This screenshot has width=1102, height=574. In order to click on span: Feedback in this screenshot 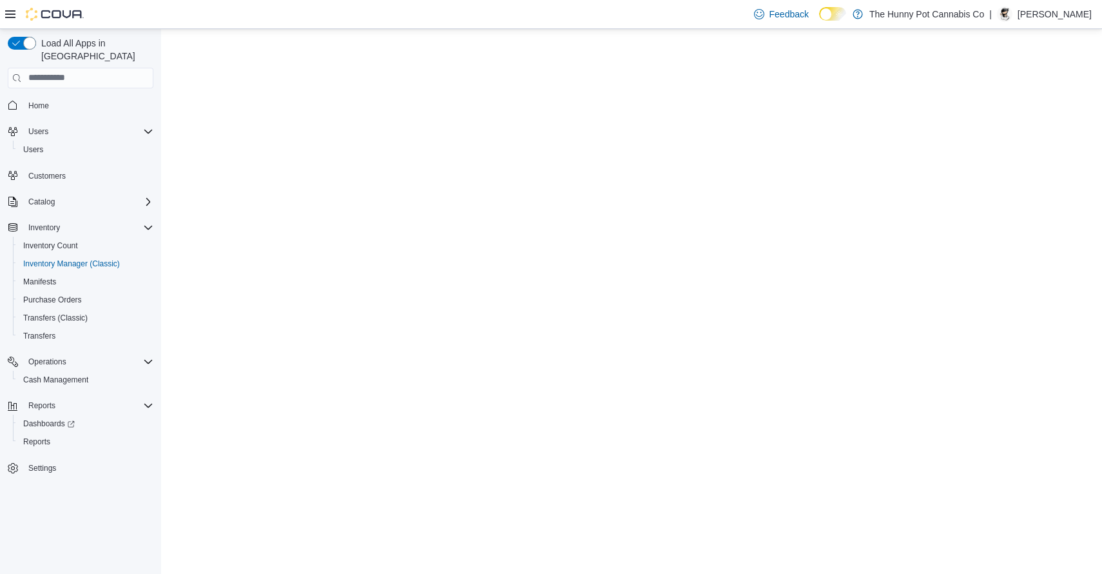, I will do `click(789, 14)`.